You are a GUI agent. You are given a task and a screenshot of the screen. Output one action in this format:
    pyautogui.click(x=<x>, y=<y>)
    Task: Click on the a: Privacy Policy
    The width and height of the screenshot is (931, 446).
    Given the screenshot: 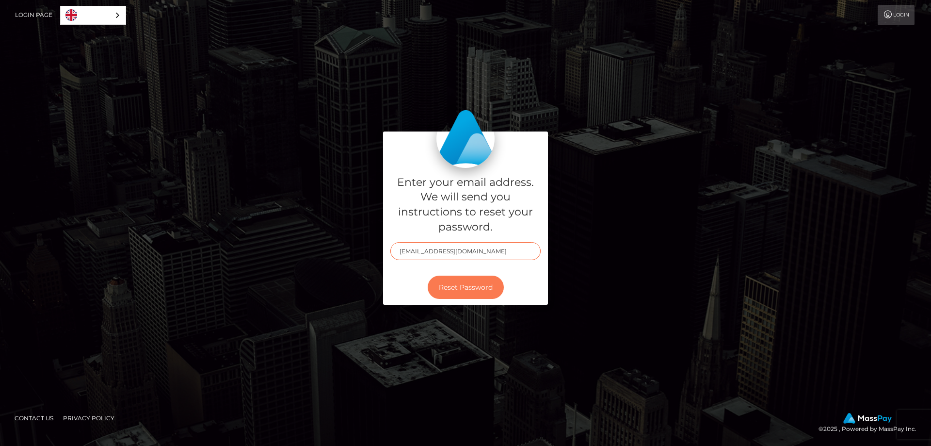 What is the action you would take?
    pyautogui.click(x=89, y=417)
    